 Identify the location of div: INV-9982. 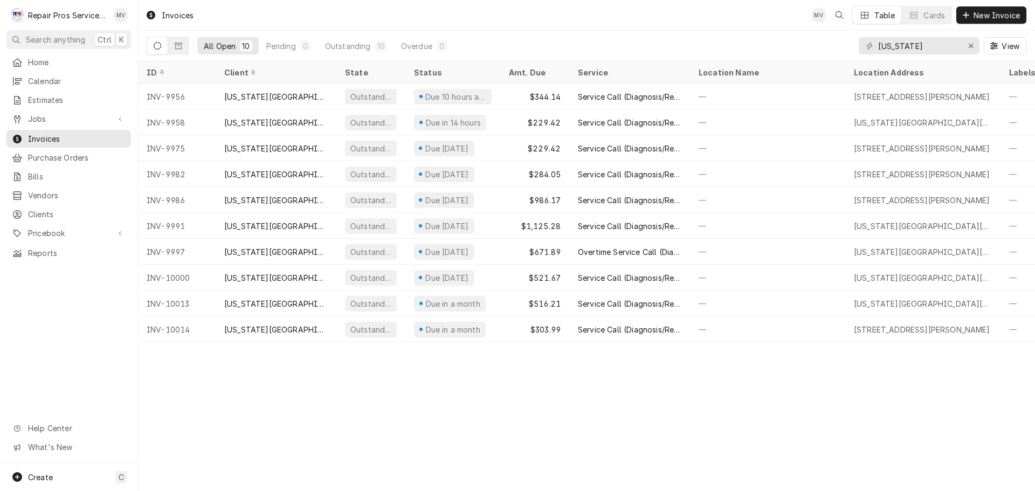
(177, 174).